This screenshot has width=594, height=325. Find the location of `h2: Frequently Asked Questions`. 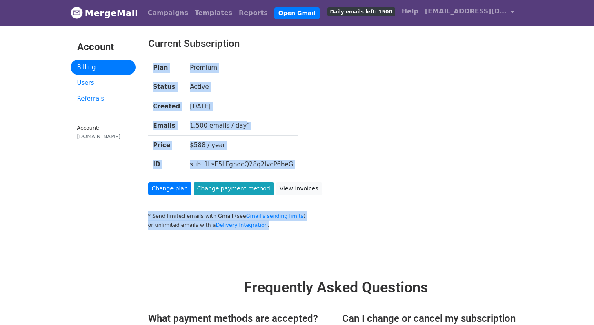

h2: Frequently Asked Questions is located at coordinates (336, 288).